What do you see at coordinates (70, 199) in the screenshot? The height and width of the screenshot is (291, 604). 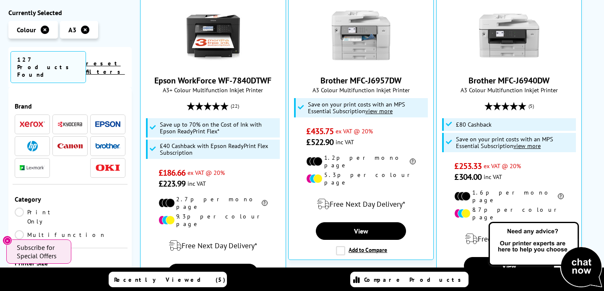 I see `div: Category` at bounding box center [70, 199].